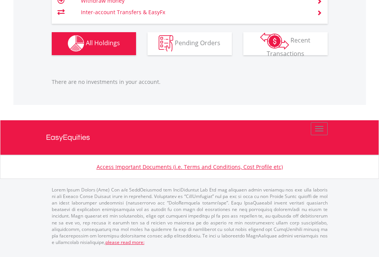 This screenshot has height=257, width=379. What do you see at coordinates (76, 43) in the screenshot?
I see `img: holdings-wht.png` at bounding box center [76, 43].